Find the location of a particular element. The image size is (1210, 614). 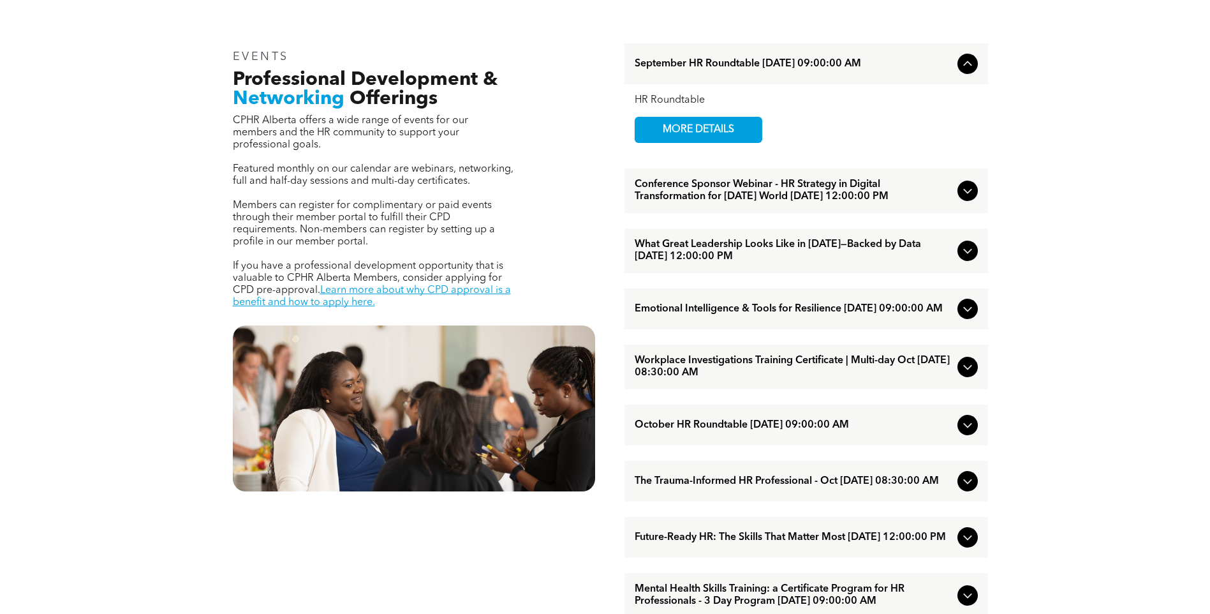

span: EVENTS is located at coordinates (261, 57).